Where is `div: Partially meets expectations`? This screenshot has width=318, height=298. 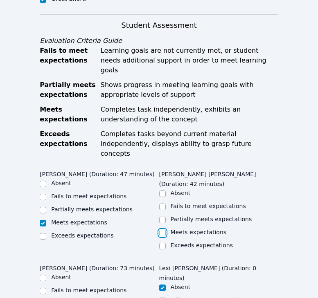
div: Partially meets expectations is located at coordinates (68, 90).